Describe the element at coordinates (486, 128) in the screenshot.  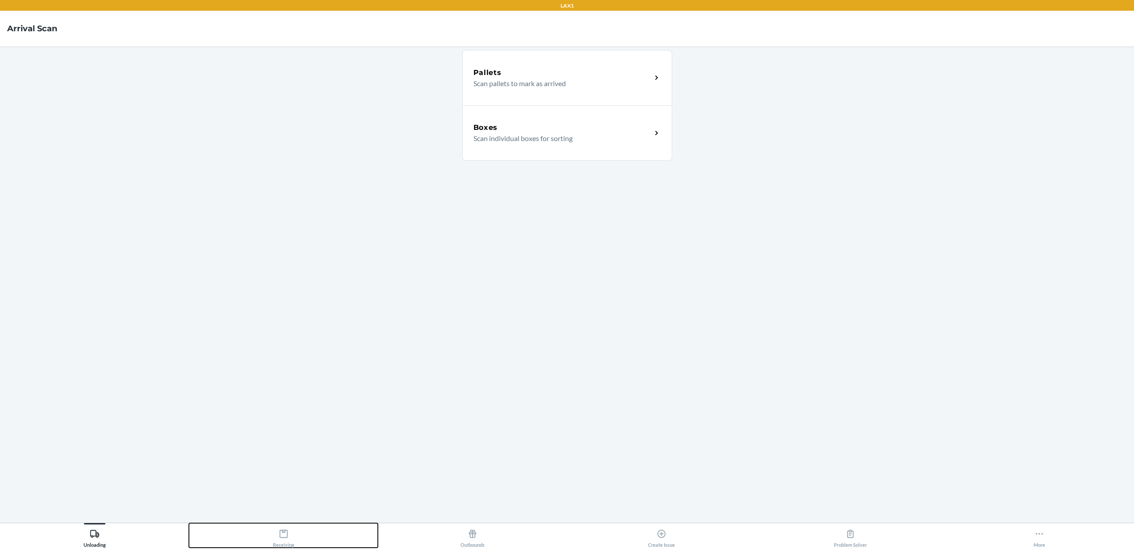
I see `h5: Boxes` at that location.